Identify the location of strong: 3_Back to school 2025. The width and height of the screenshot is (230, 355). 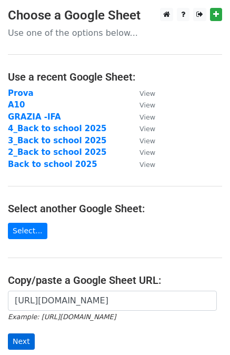
(57, 140).